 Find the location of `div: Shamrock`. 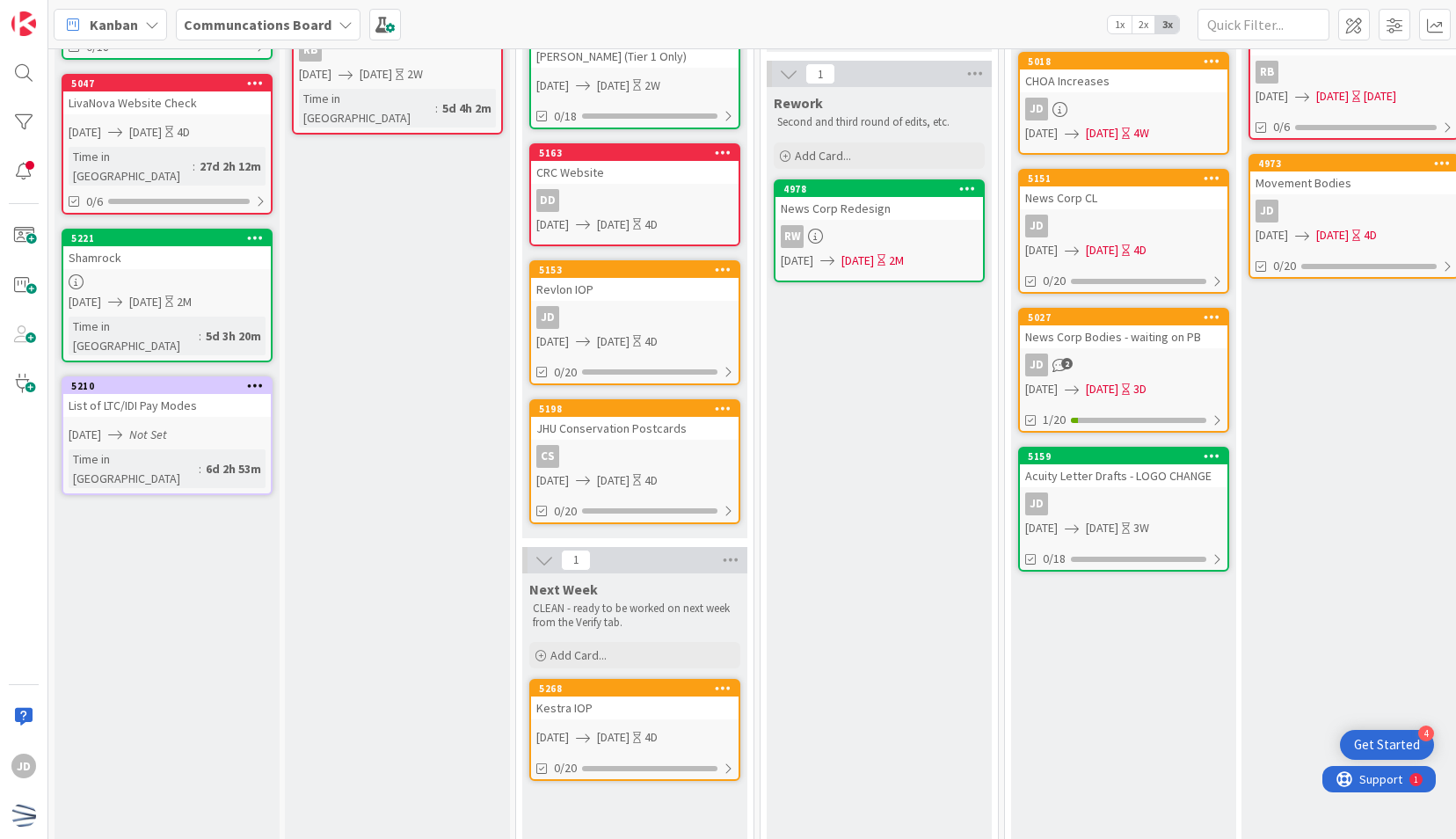

div: Shamrock is located at coordinates (167, 258).